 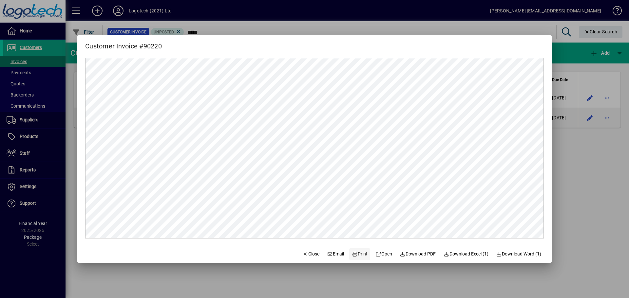 I want to click on button: Download Excel (1), so click(x=466, y=255).